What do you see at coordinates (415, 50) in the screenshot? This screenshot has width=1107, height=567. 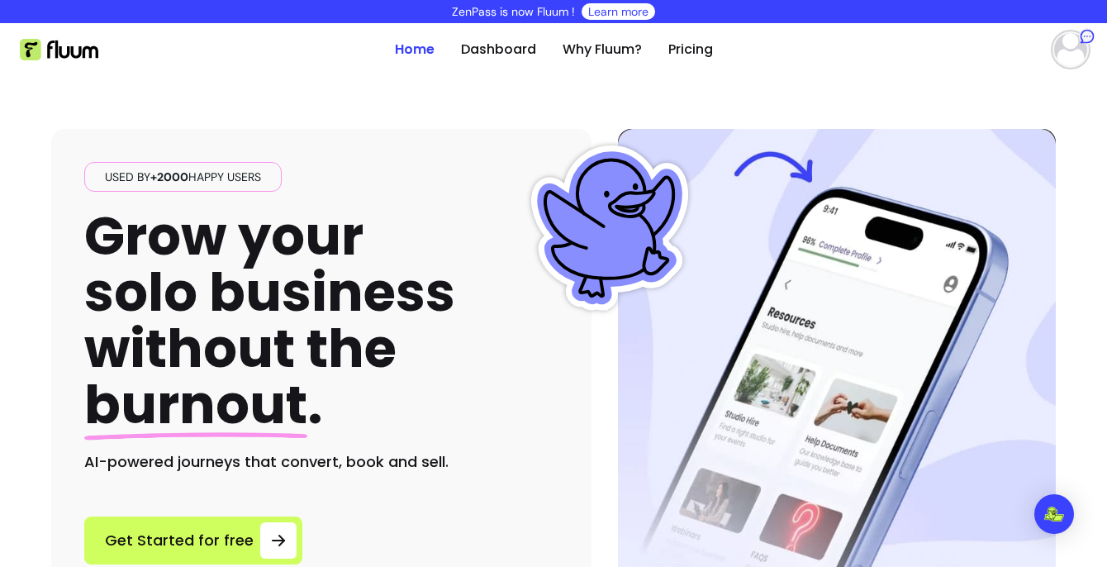 I see `a: Home` at bounding box center [415, 50].